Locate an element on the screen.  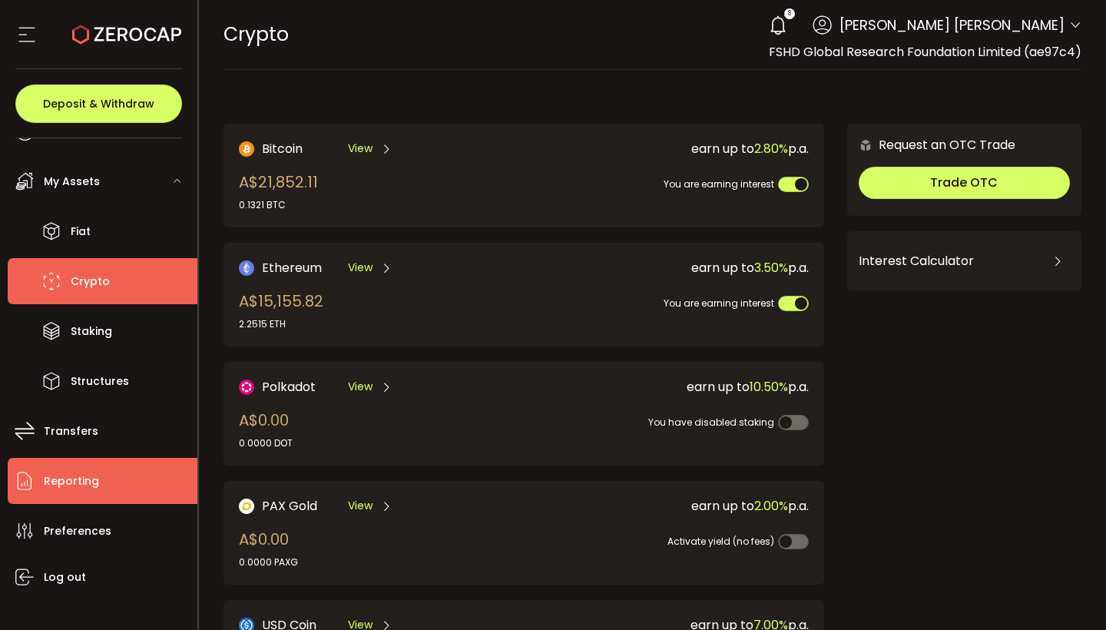
div: Request an OTC Trade is located at coordinates (931, 144).